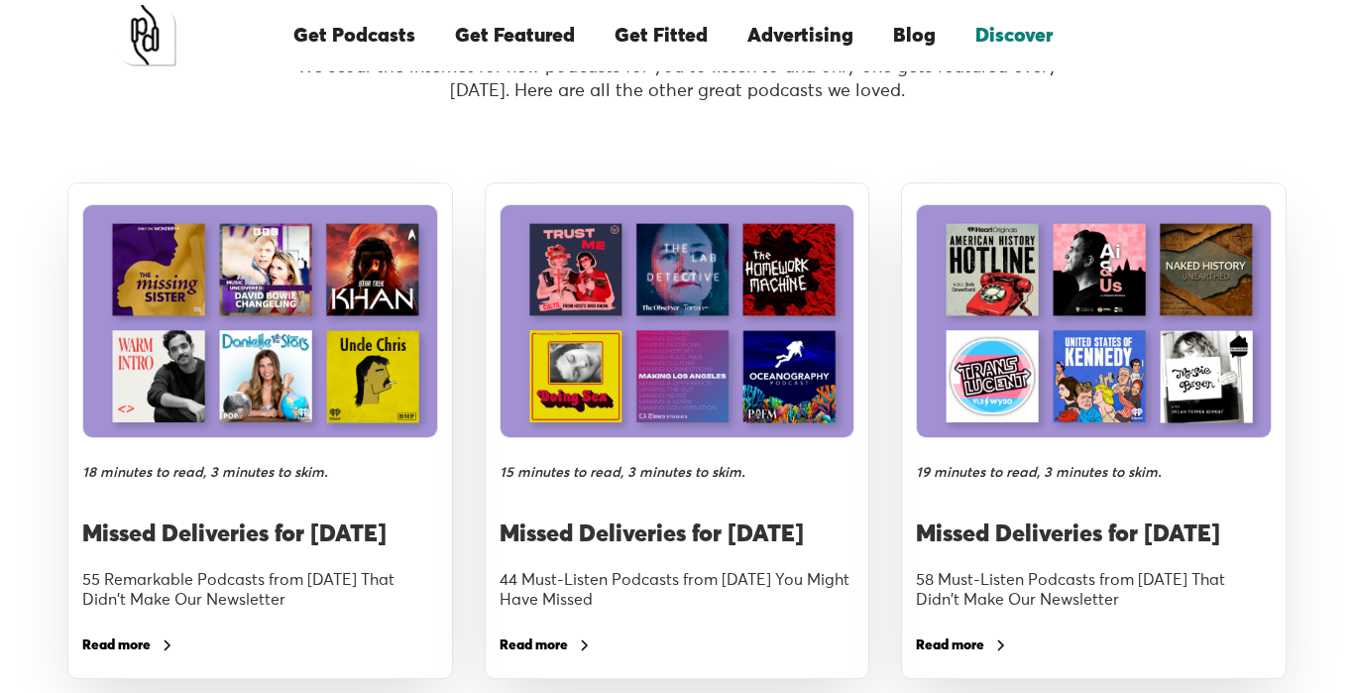 The image size is (1354, 693). I want to click on a: Discover, so click(1014, 36).